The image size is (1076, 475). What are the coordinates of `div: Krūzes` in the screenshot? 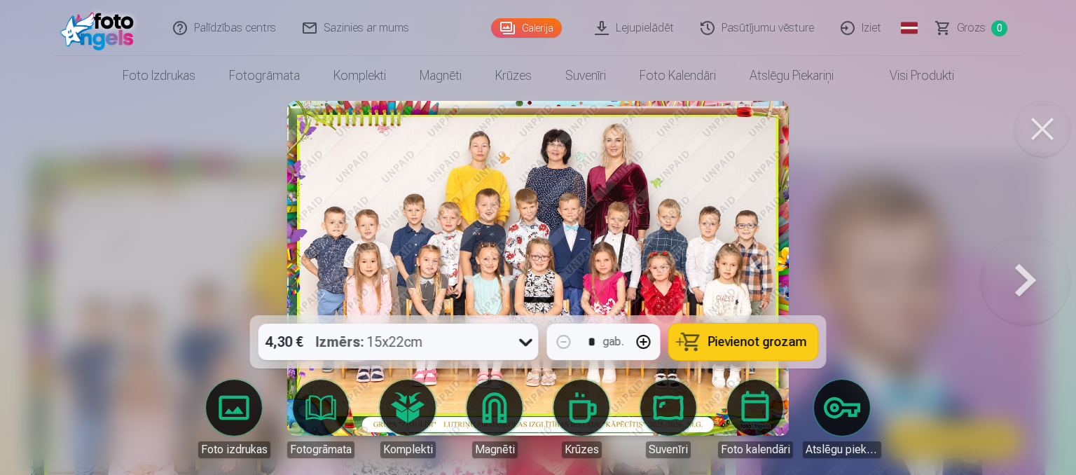 It's located at (581, 450).